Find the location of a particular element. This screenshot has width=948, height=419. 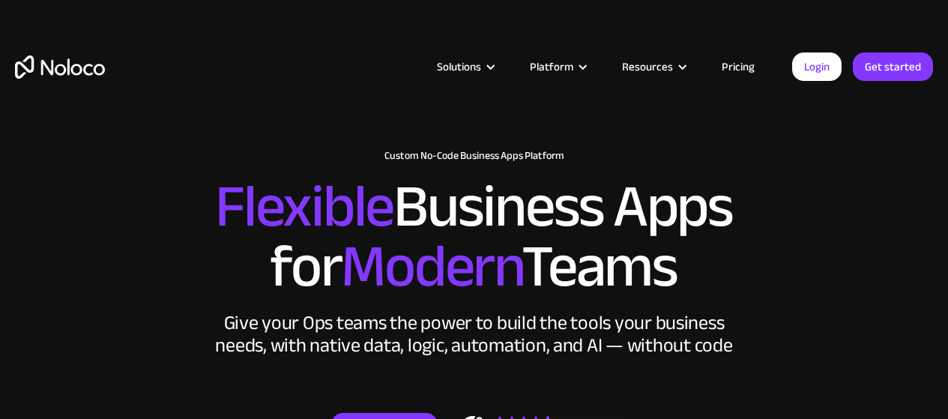

h2: Business Apps for Teams is located at coordinates (474, 237).